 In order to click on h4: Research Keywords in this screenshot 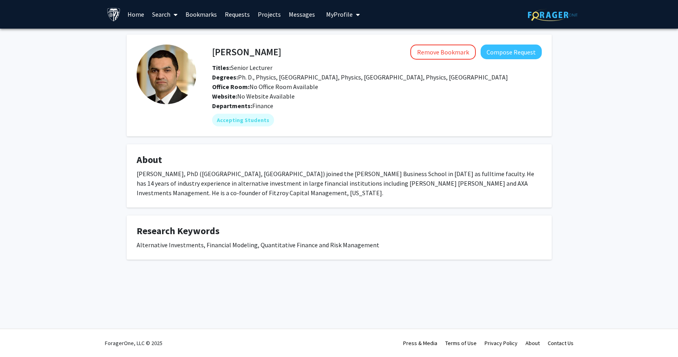, I will do `click(339, 231)`.